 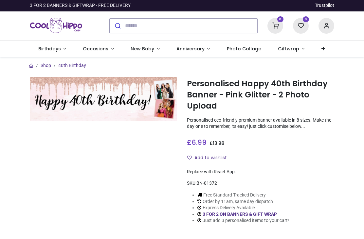 I want to click on span: BN-01372, so click(x=207, y=183).